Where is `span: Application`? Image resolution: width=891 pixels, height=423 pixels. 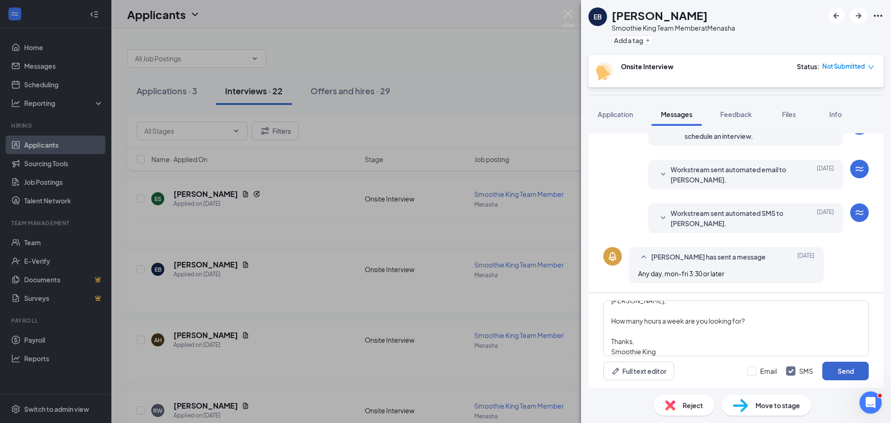 span: Application is located at coordinates (615, 114).